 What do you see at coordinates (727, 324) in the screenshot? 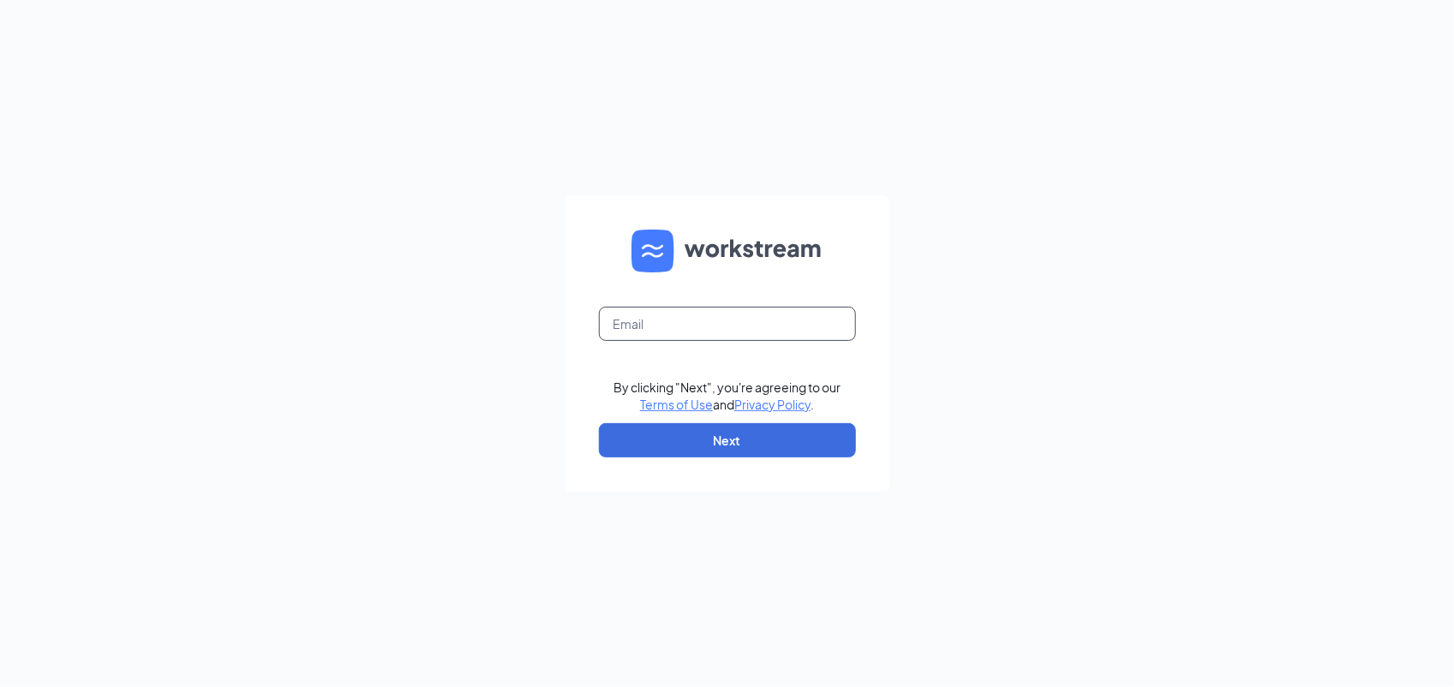
I see `input: Email` at bounding box center [727, 324].